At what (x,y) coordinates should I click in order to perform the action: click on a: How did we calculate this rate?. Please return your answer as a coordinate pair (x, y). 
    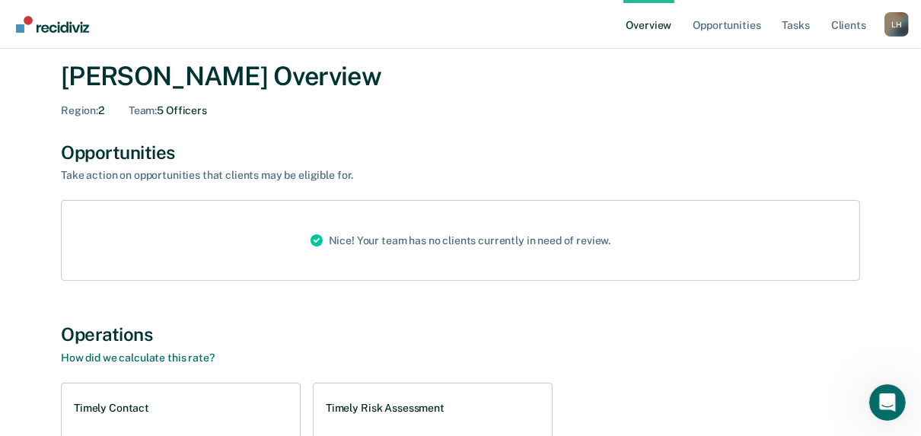
    Looking at the image, I should click on (138, 358).